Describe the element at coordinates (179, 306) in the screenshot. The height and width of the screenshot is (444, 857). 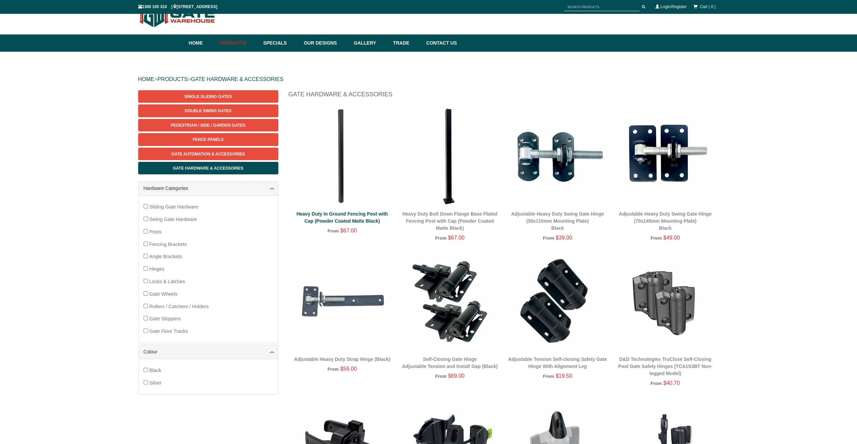
I see `span: Rollers / Catchers / Holders` at that location.